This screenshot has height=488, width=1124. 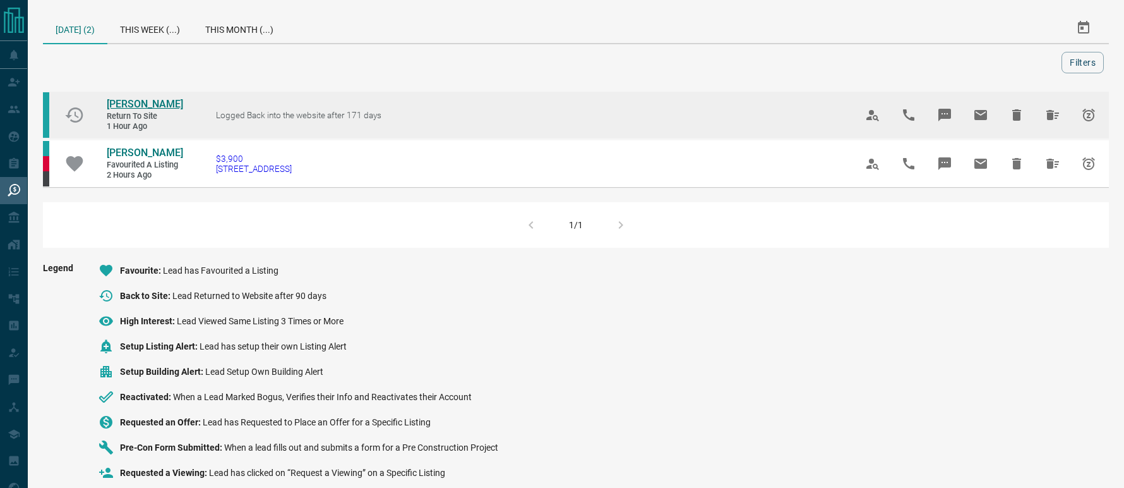 I want to click on span: Lead has Requested to Place an Offer for a Specific Listing, so click(x=316, y=422).